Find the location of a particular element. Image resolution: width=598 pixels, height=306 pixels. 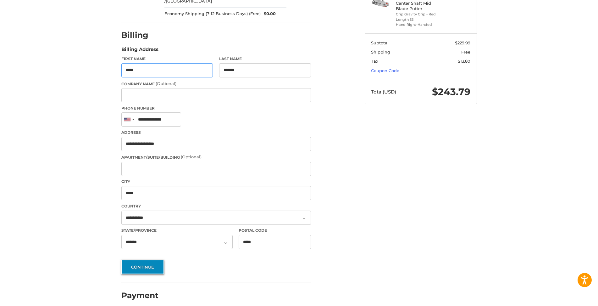

label: City is located at coordinates (216, 181).